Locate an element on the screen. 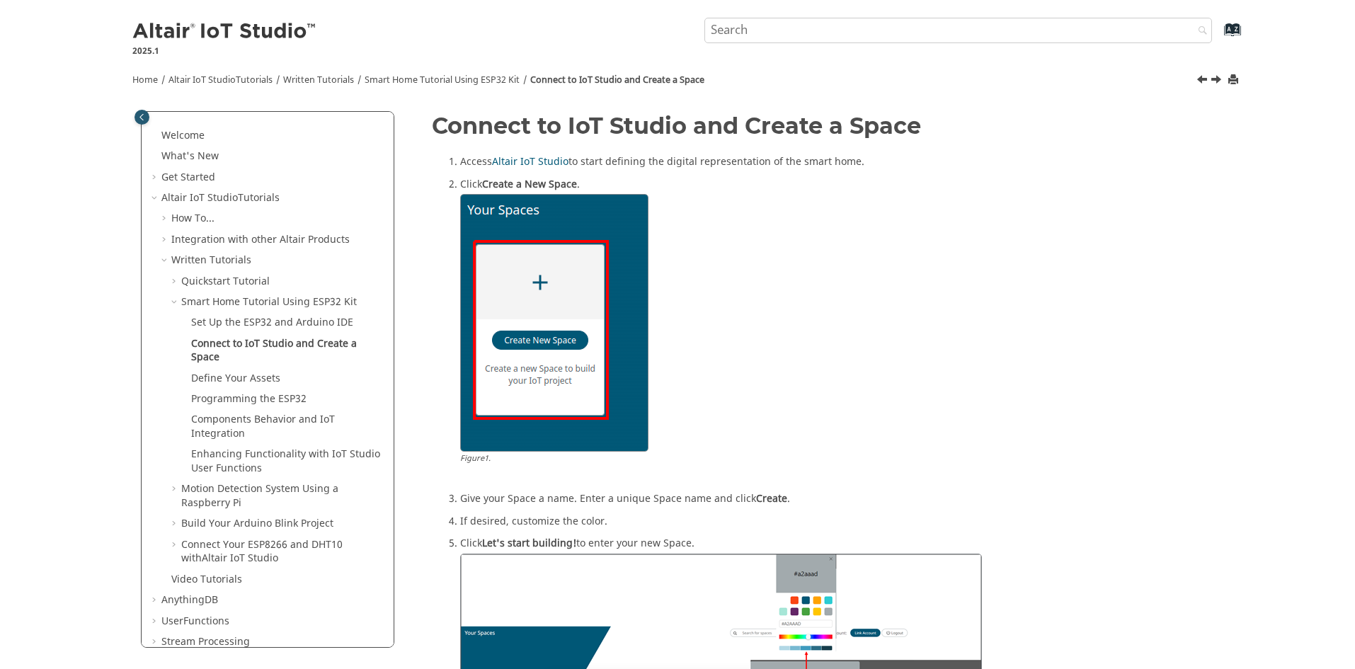  a: Home is located at coordinates (145, 80).